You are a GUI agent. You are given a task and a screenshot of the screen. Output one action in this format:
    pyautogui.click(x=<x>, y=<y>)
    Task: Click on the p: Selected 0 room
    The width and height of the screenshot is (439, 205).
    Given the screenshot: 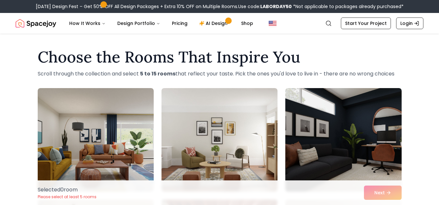 What is the action you would take?
    pyautogui.click(x=67, y=190)
    